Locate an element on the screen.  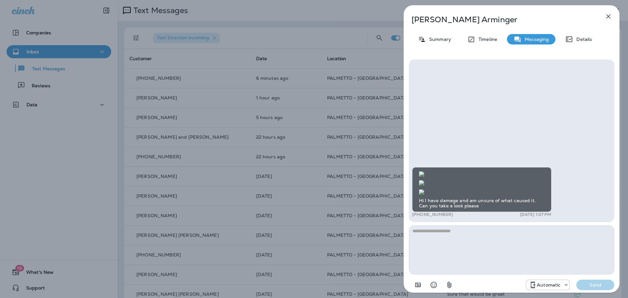
p: Timeline is located at coordinates (486, 39).